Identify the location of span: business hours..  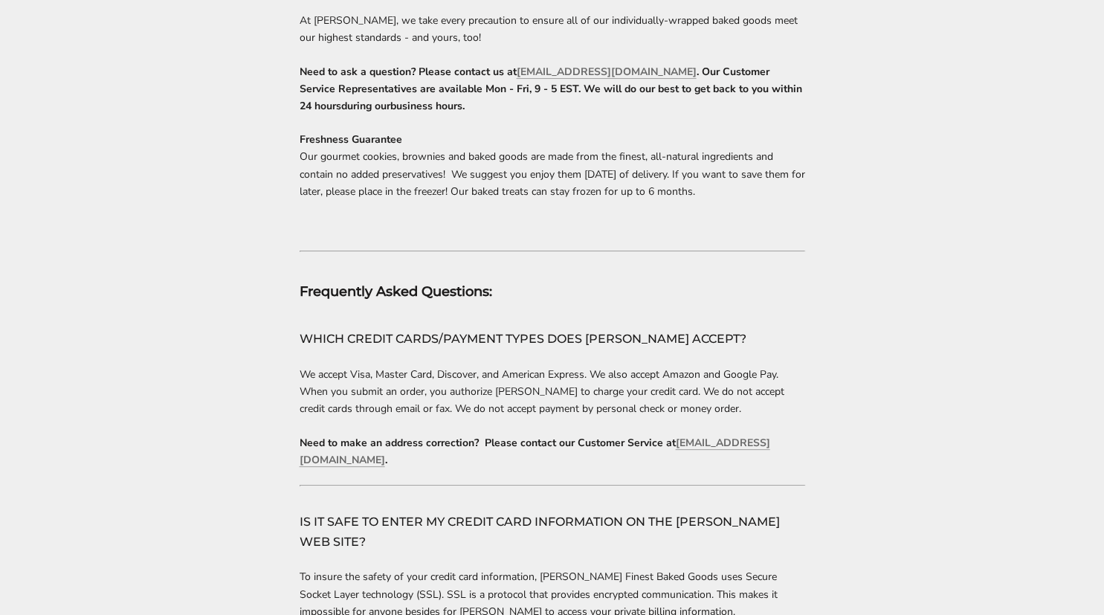
(428, 106).